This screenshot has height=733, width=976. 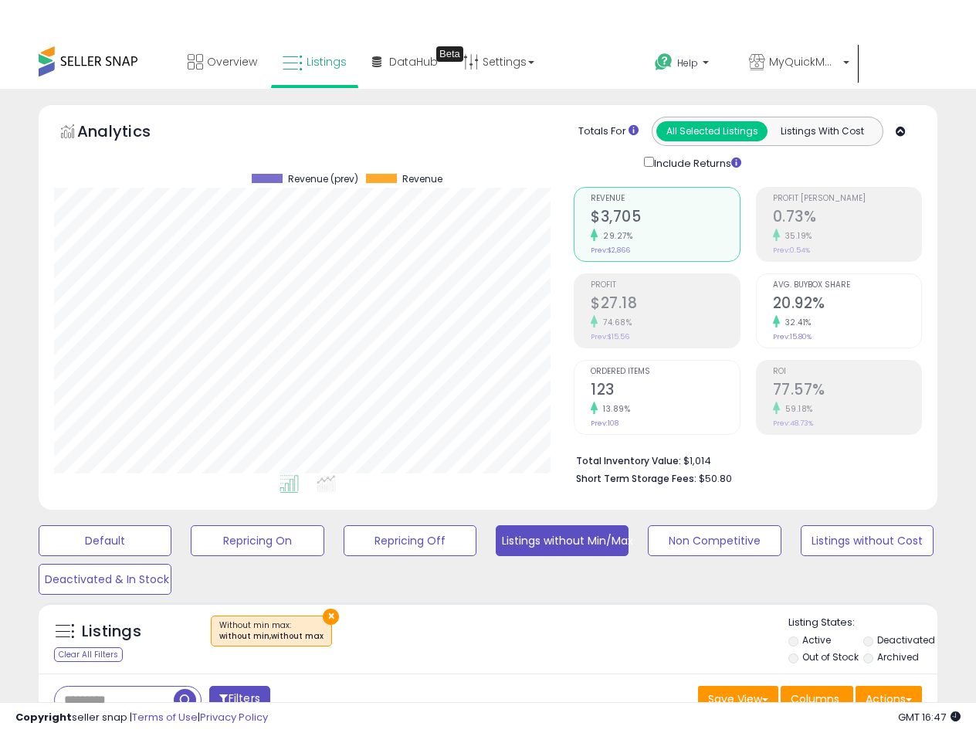 What do you see at coordinates (105, 579) in the screenshot?
I see `button: Deactivated & In Stock` at bounding box center [105, 579].